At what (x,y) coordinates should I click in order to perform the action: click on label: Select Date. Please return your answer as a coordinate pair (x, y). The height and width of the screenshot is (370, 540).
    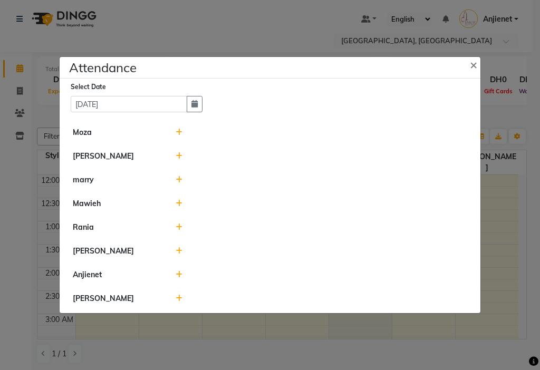
    Looking at the image, I should click on (88, 87).